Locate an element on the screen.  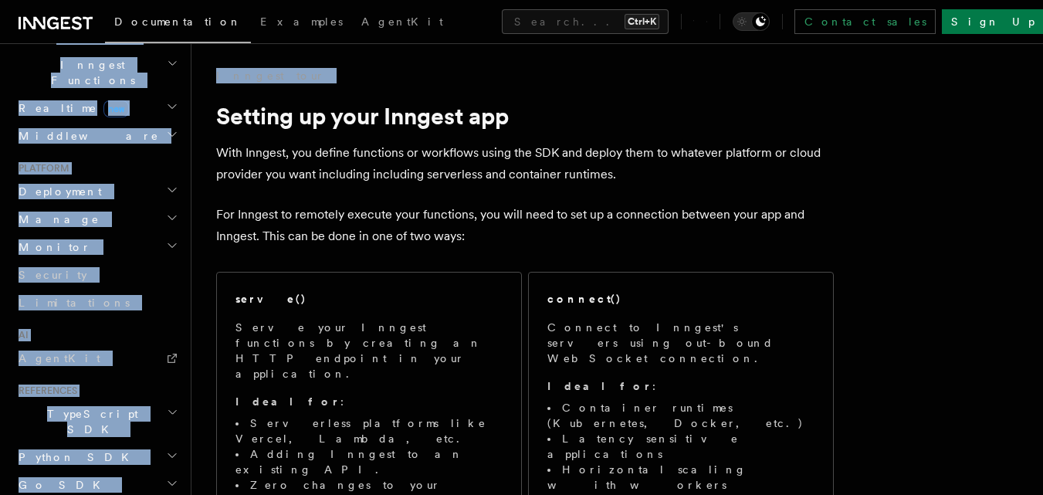
span: Manage is located at coordinates (56, 219).